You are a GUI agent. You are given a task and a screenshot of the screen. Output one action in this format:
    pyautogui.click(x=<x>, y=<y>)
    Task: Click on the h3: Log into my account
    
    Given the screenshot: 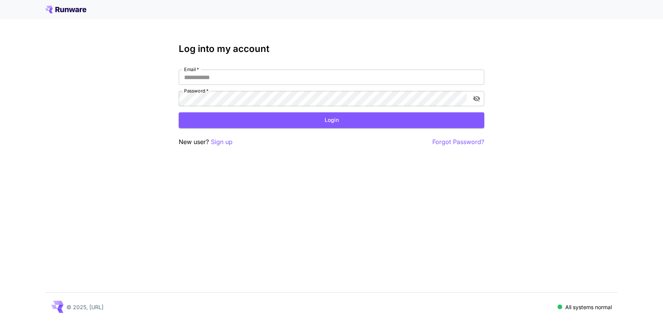 What is the action you would take?
    pyautogui.click(x=331, y=49)
    